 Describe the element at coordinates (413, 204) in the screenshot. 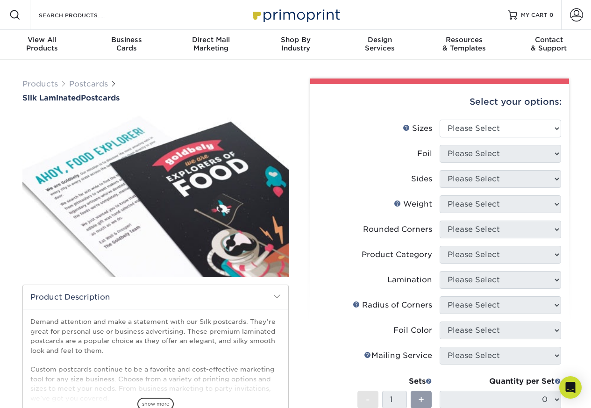

I see `div: Weight` at that location.